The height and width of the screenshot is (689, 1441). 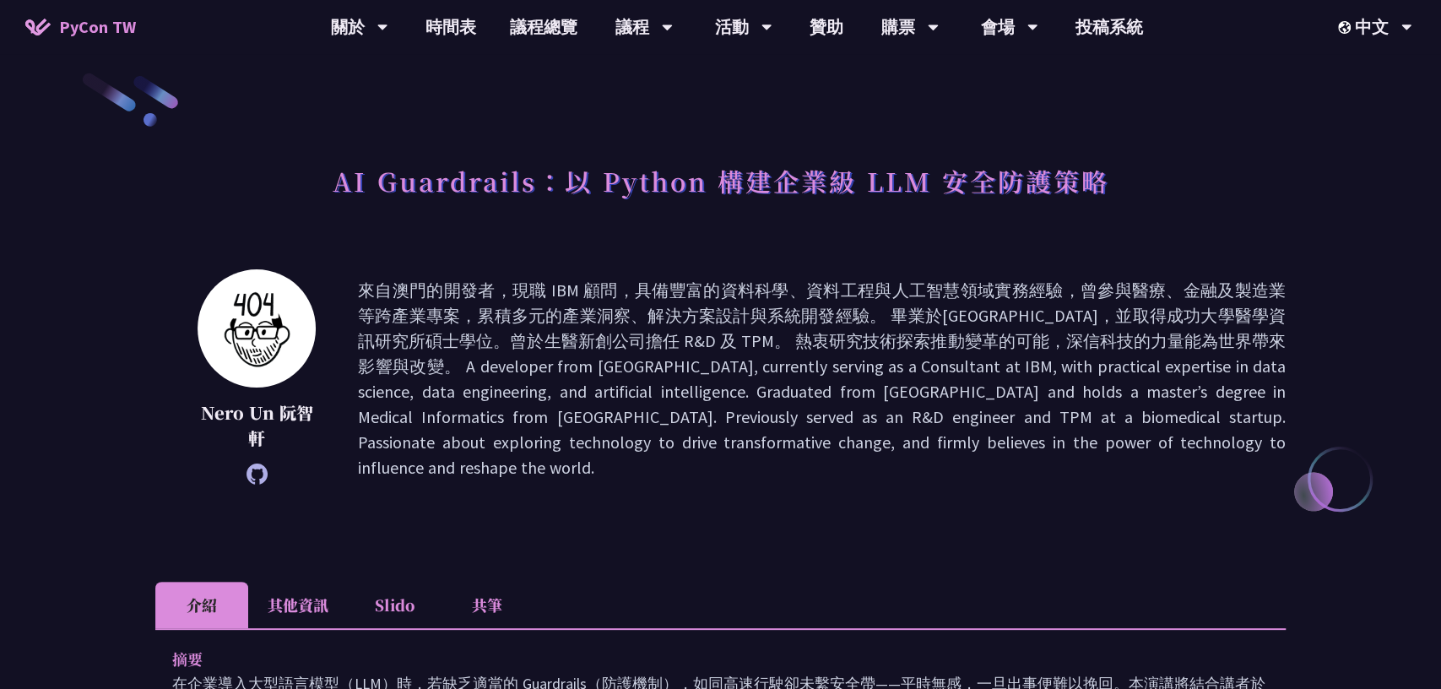 What do you see at coordinates (298, 604) in the screenshot?
I see `li: 其他資訊` at bounding box center [298, 604].